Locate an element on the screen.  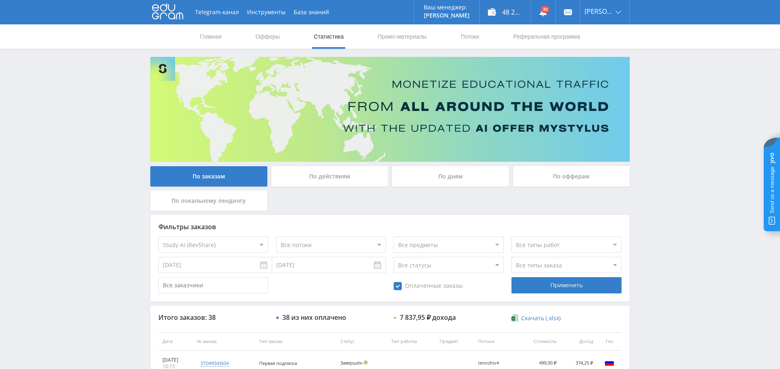
th: № заказа is located at coordinates (224, 341).